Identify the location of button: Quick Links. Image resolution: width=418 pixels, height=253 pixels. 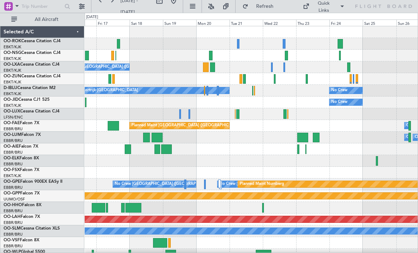
(324, 6).